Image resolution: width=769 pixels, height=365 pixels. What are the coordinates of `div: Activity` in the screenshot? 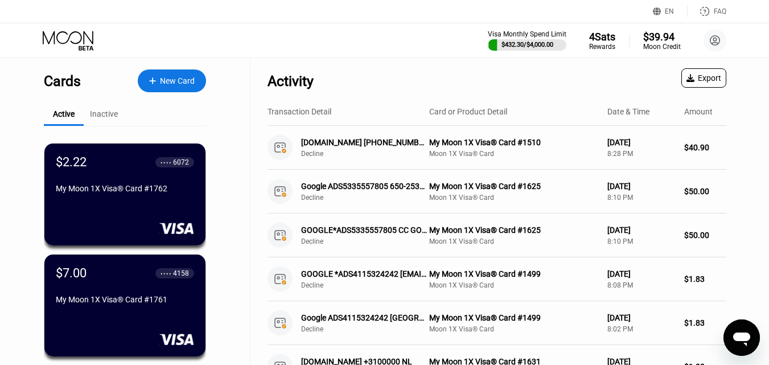 It's located at (290, 81).